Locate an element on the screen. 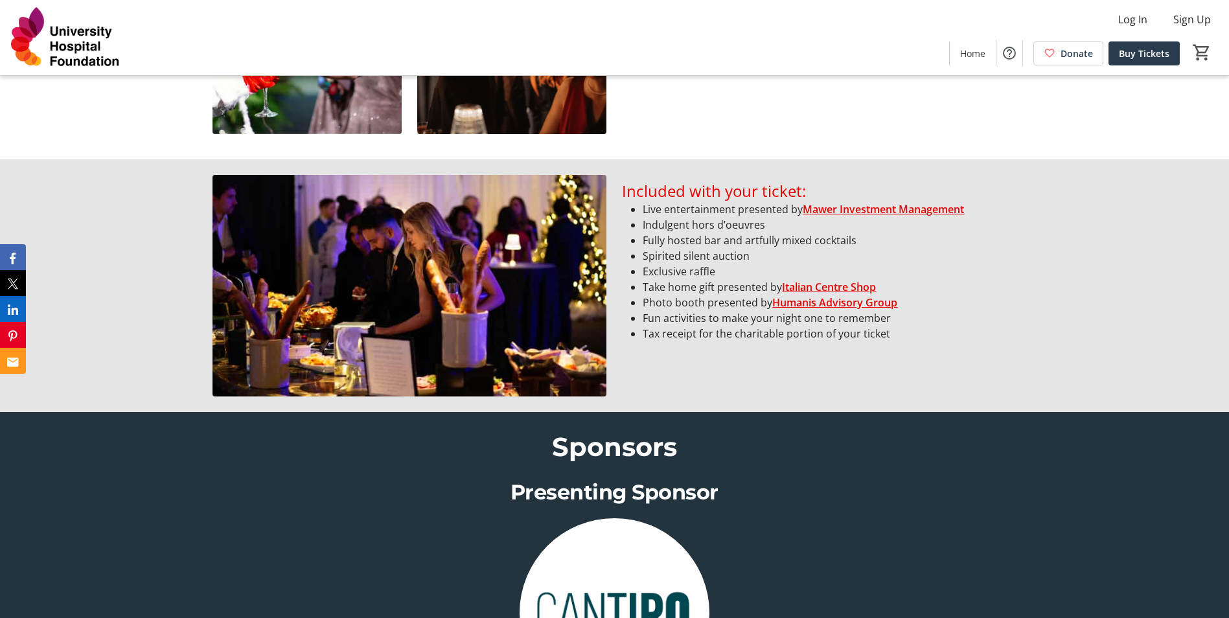  span: Sign Up is located at coordinates (1192, 19).